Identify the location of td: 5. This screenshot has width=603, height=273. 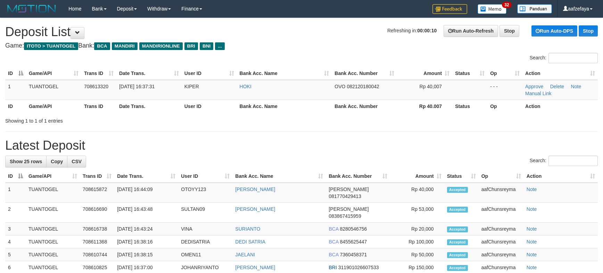
(15, 255).